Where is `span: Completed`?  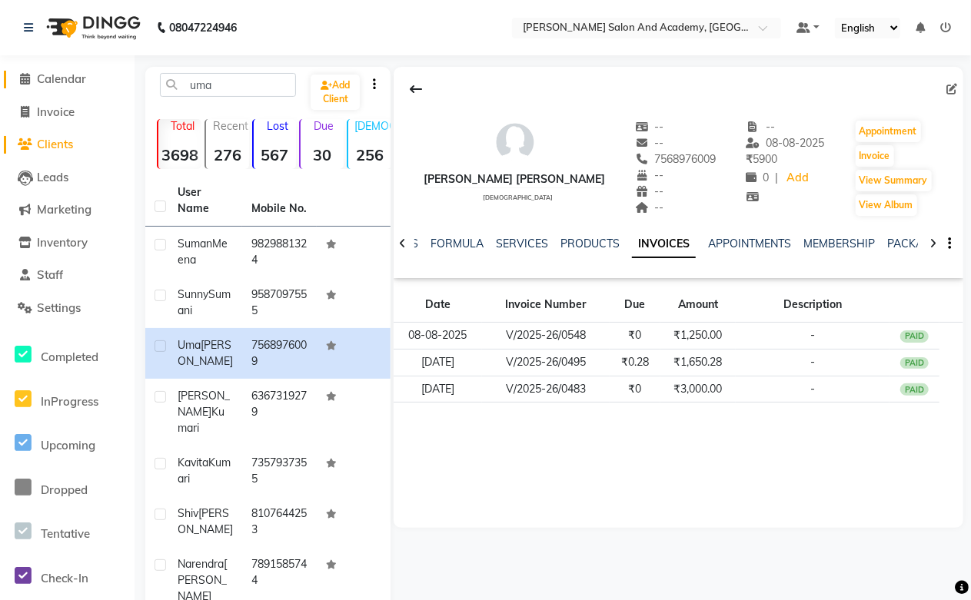
span: Completed is located at coordinates (69, 357).